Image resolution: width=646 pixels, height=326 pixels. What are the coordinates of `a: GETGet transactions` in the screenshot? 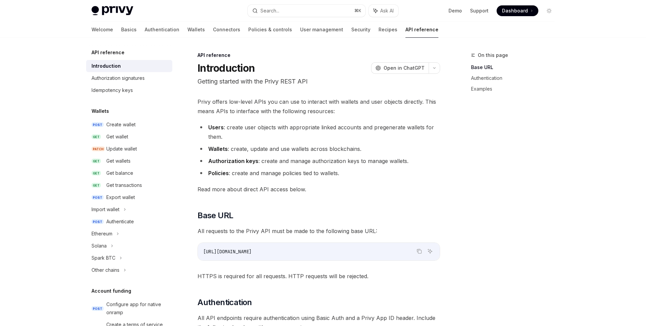 It's located at (129, 185).